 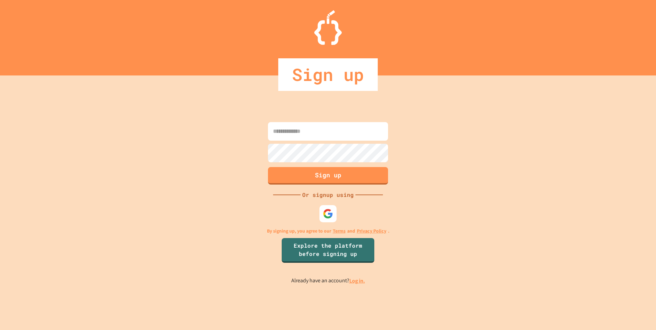 What do you see at coordinates (328, 231) in the screenshot?
I see `p: By signing up, you agree to our and .` at bounding box center [328, 231].